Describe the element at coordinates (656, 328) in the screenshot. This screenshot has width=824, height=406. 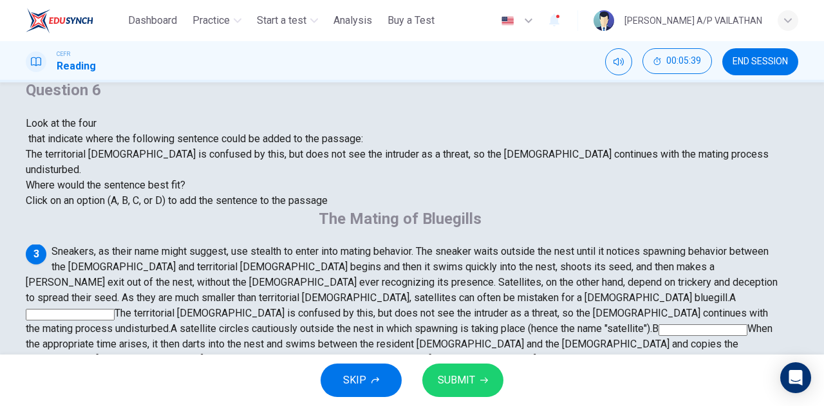
I see `span: B` at that location.